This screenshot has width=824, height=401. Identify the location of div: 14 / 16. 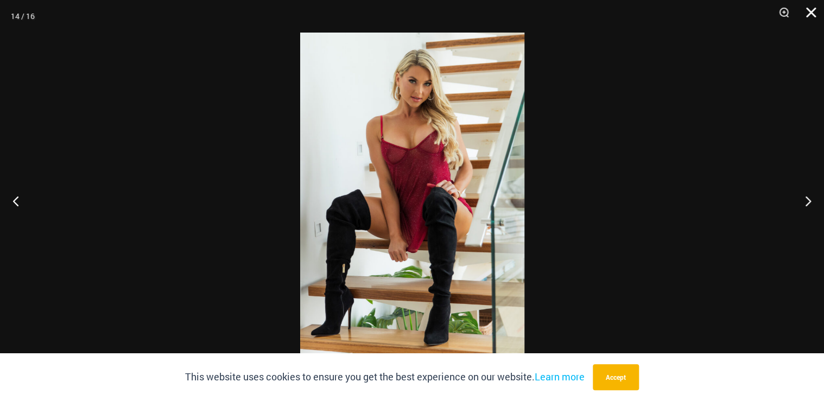
(23, 16).